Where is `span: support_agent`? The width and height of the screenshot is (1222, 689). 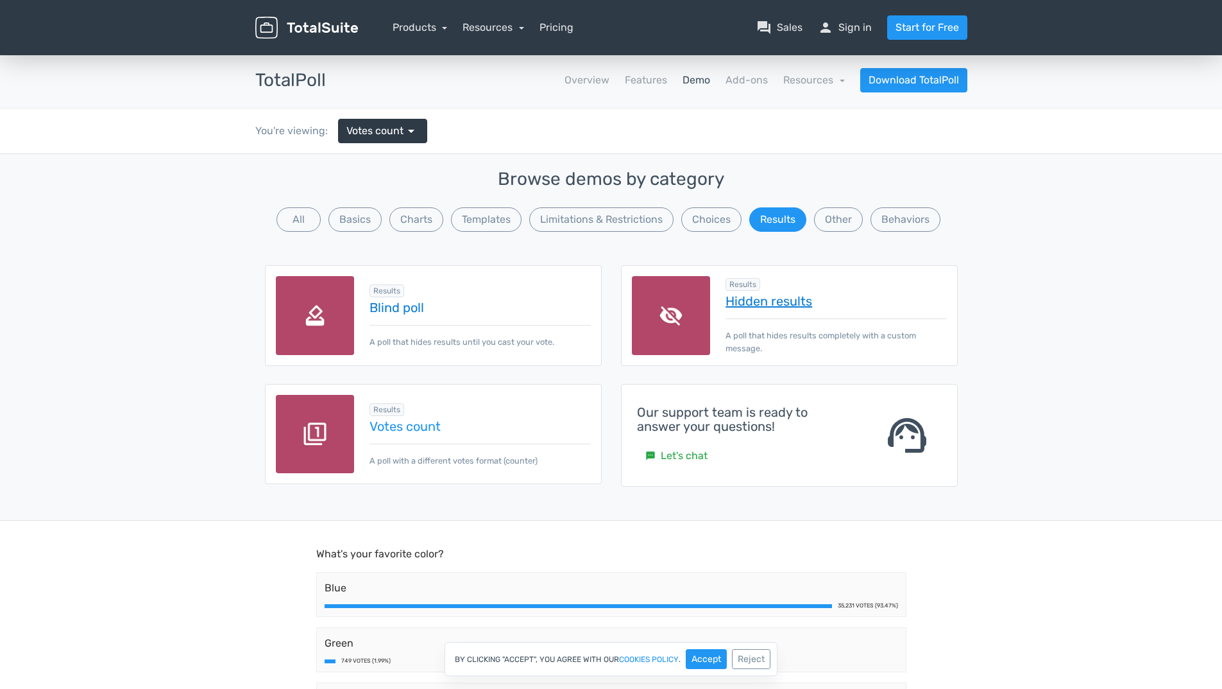
span: support_agent is located at coordinates (907, 435).